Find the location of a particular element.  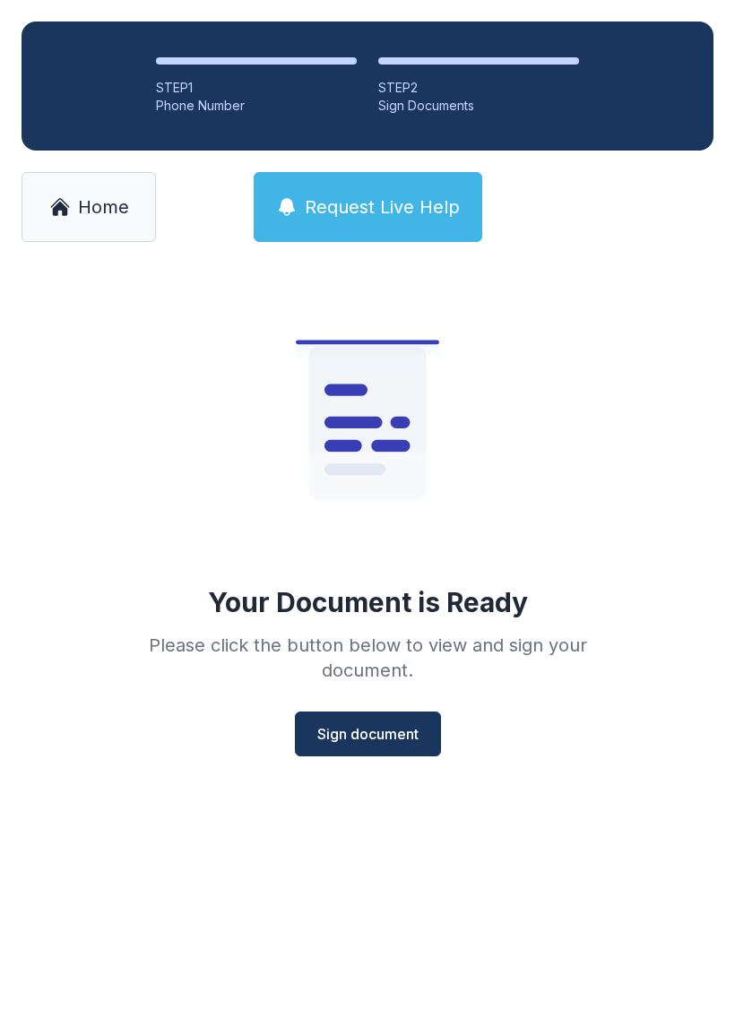

div: STEP 2 is located at coordinates (478, 88).